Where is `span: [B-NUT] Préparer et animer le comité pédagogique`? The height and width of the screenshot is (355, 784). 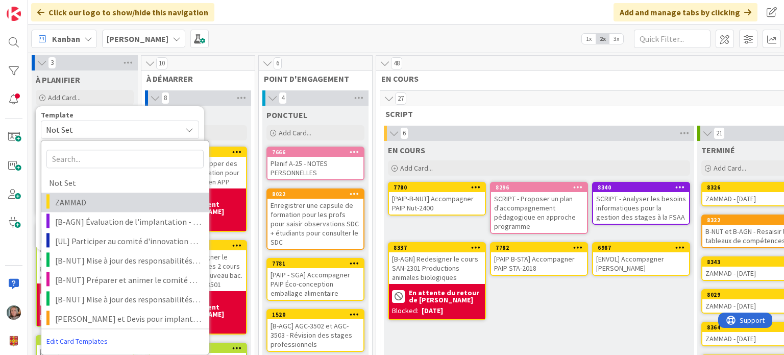
span: [B-NUT] Préparer et animer le comité pédagogique is located at coordinates (128, 280).